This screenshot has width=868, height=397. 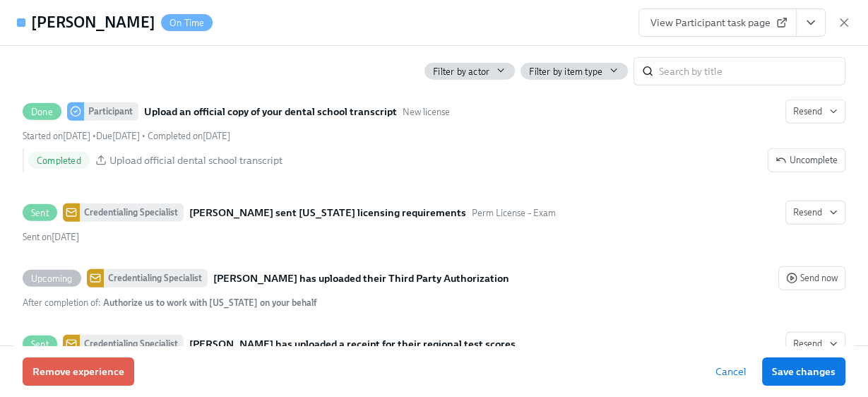 I want to click on span: Upload official dental school transcript, so click(x=196, y=160).